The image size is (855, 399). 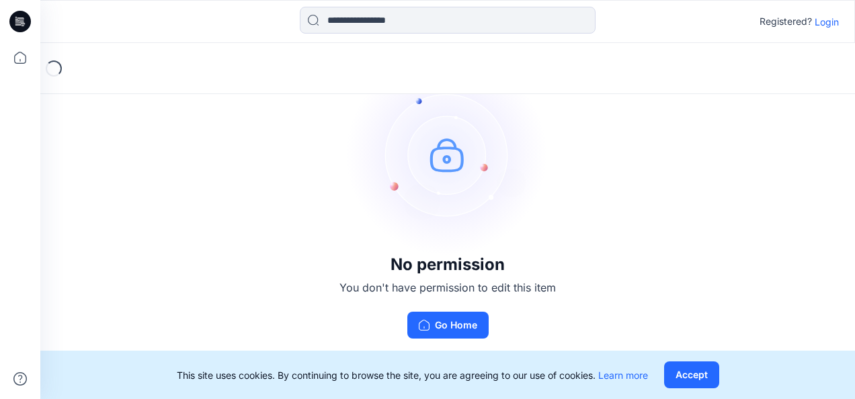 I want to click on img: no-perm.svg, so click(x=447, y=155).